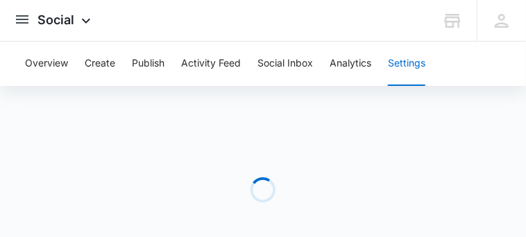 This screenshot has width=526, height=237. Describe the element at coordinates (350, 64) in the screenshot. I see `button: Analytics` at that location.